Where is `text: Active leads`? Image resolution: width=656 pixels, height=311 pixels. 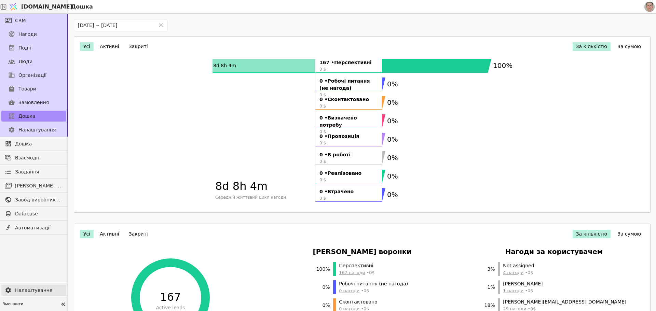 text: Active leads is located at coordinates (170, 308).